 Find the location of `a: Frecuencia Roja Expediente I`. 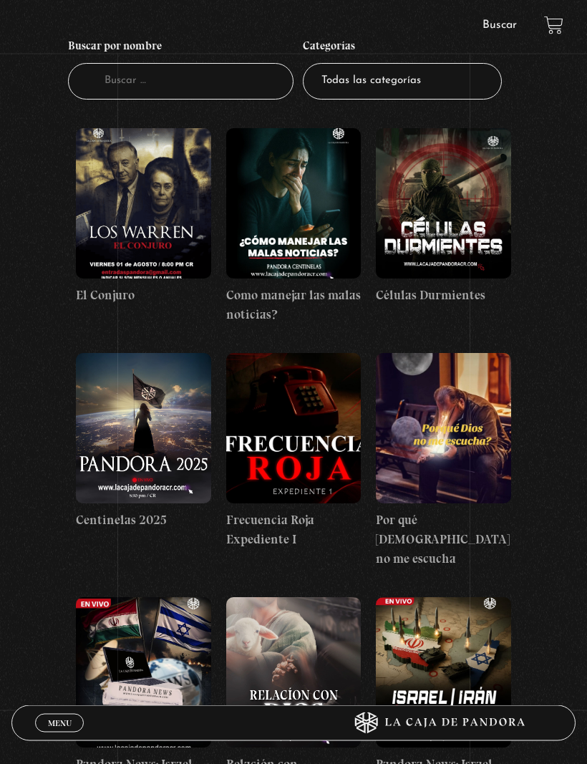

a: Frecuencia Roja Expediente I is located at coordinates (294, 452).